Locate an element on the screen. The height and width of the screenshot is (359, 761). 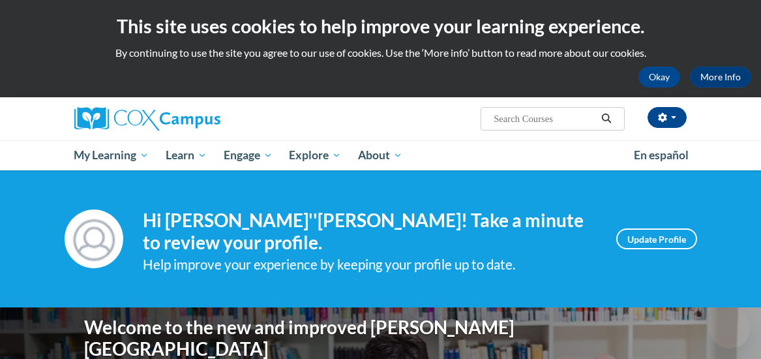
span: My Learning is located at coordinates (111, 155).